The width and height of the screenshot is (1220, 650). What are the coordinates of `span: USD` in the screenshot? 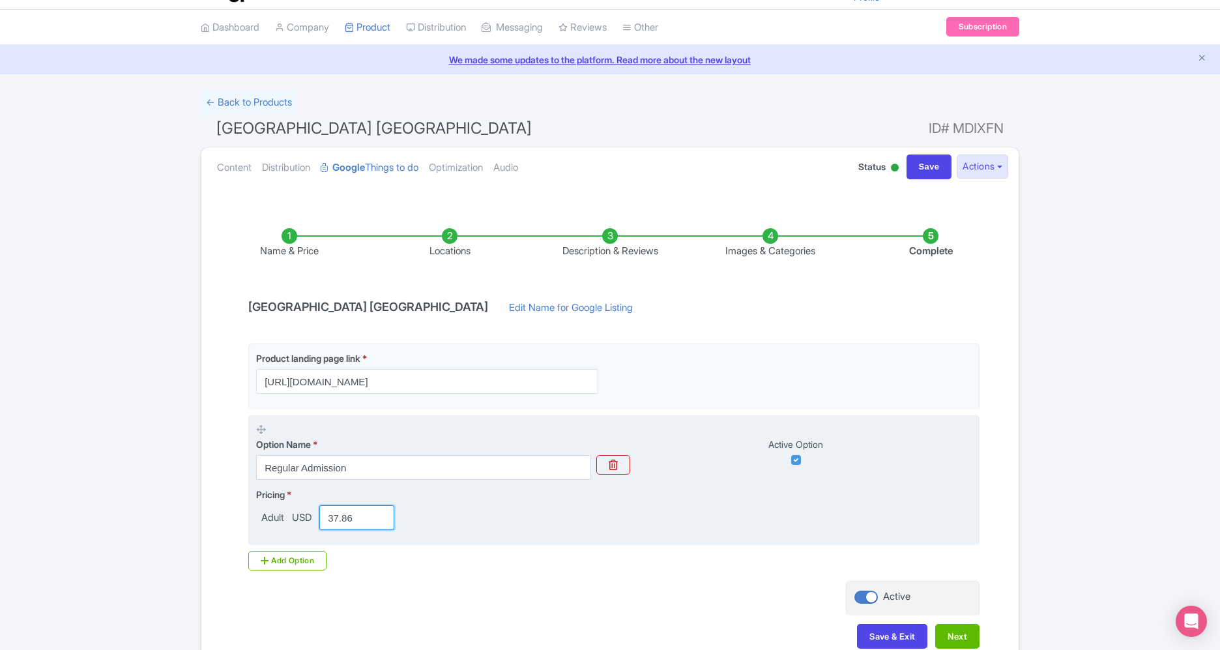 It's located at (302, 517).